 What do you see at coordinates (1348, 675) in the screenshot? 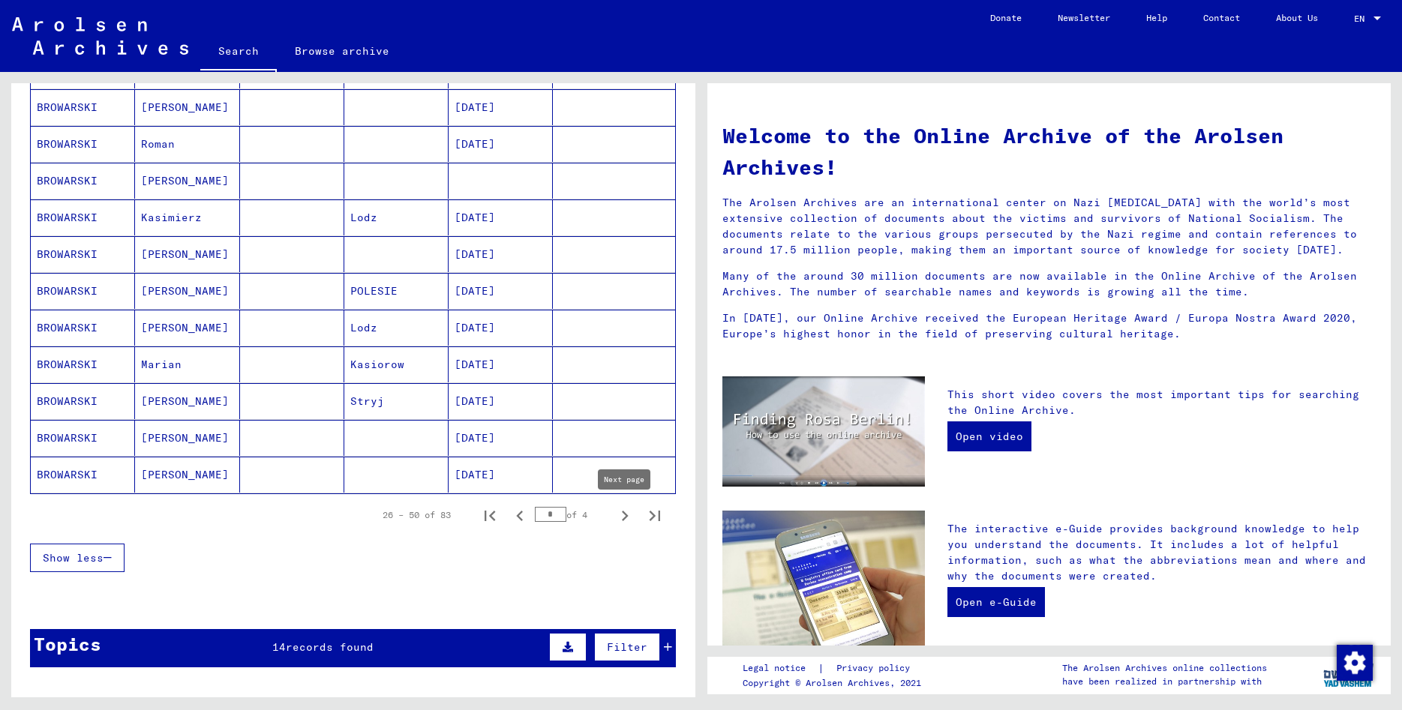
I see `img: yv_logo.png` at bounding box center [1348, 675].